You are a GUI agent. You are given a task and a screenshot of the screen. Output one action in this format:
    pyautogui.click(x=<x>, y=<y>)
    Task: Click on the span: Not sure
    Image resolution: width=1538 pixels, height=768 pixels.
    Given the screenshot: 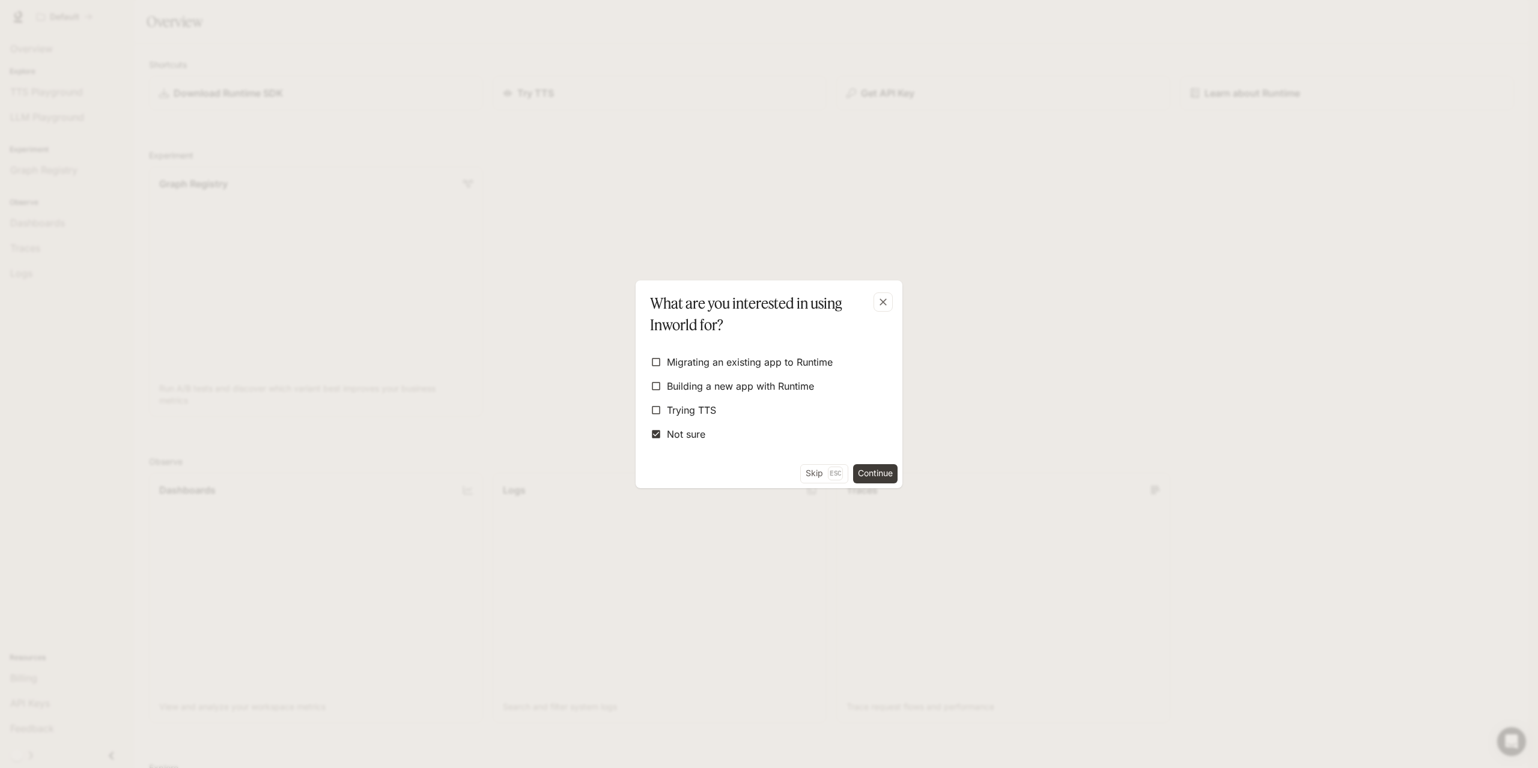 What is the action you would take?
    pyautogui.click(x=686, y=434)
    